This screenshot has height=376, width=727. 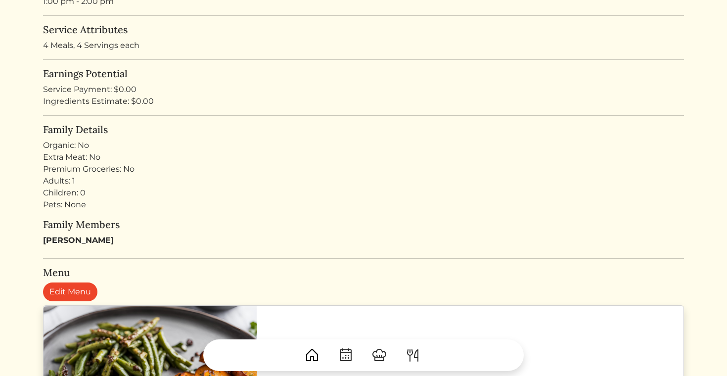 What do you see at coordinates (345, 355) in the screenshot?
I see `img: CalendarDots-5bcf9d9080389f2a281d69619e1c85352834be518fbc73d9501aef674afc0d57.svg` at bounding box center [345, 355].